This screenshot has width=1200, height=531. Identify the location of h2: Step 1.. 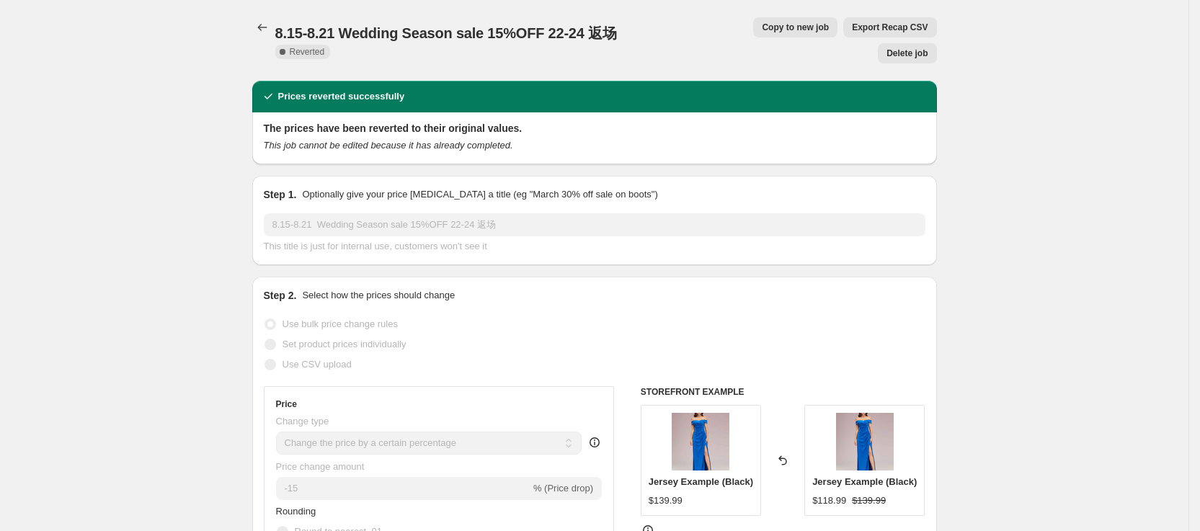
(280, 195).